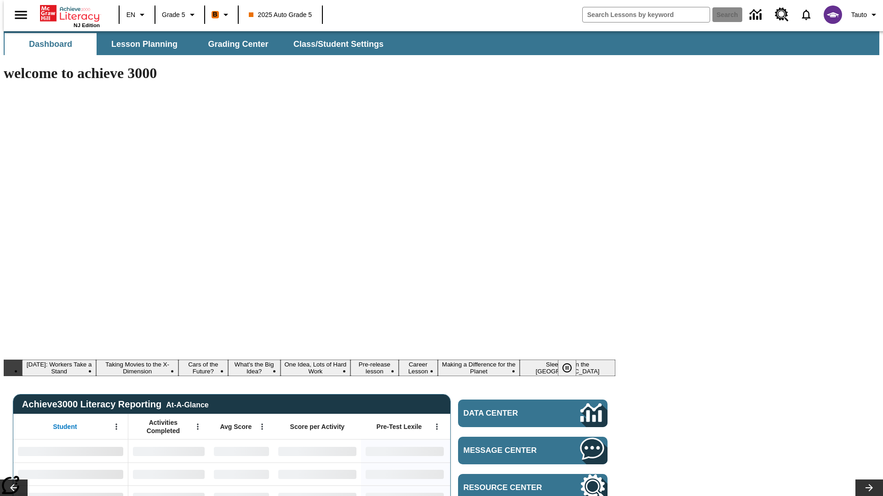  Describe the element at coordinates (865, 15) in the screenshot. I see `button: Profile/Settings` at that location.